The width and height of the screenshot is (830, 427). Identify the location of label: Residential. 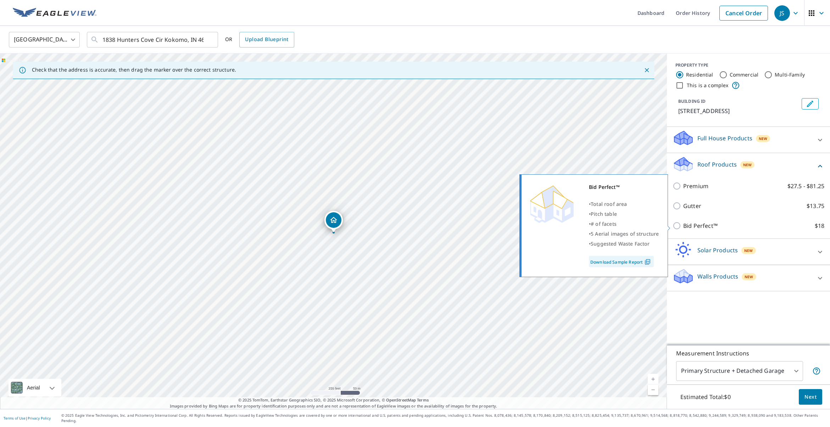
(699, 75).